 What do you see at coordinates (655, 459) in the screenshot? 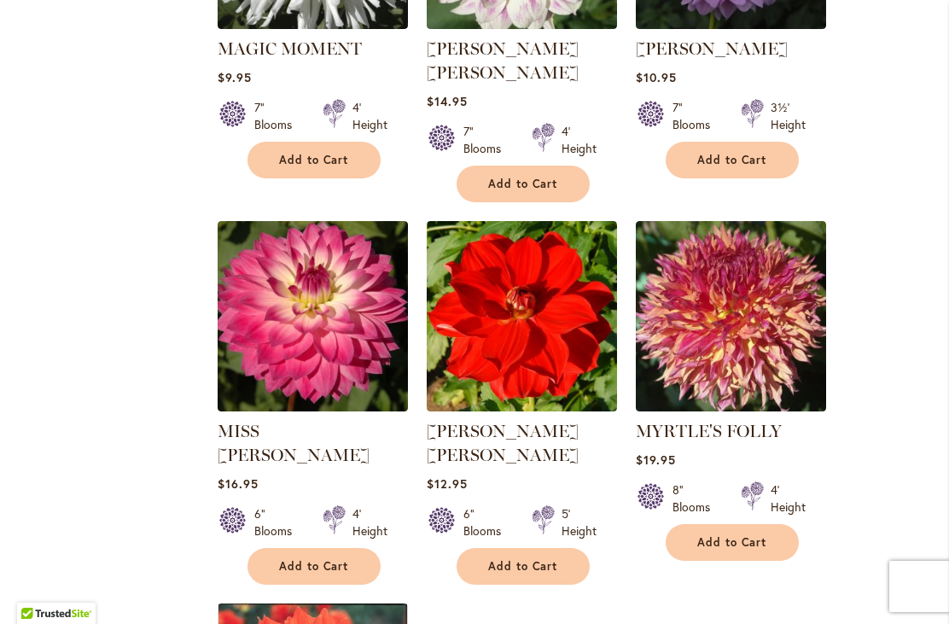
I see `span: $19.95` at bounding box center [655, 459].